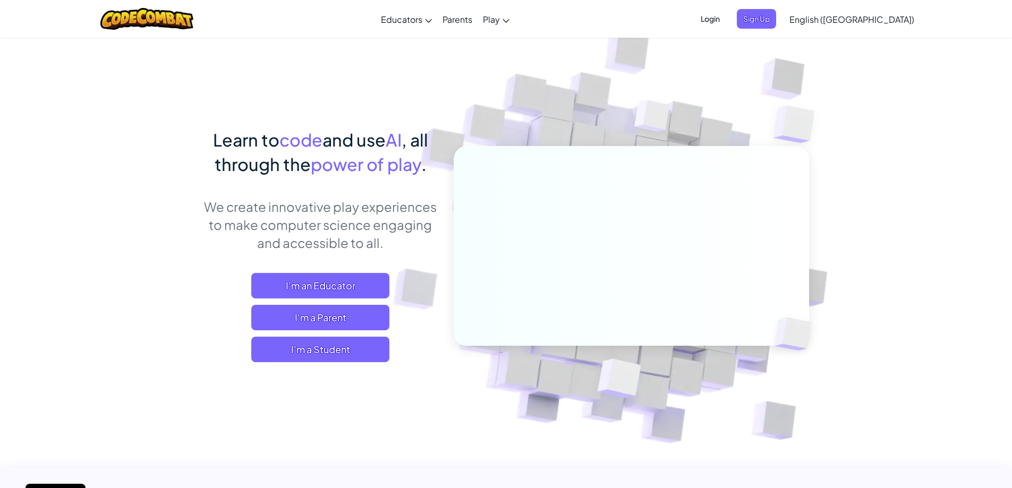  What do you see at coordinates (496, 19) in the screenshot?
I see `a: Play` at bounding box center [496, 19].